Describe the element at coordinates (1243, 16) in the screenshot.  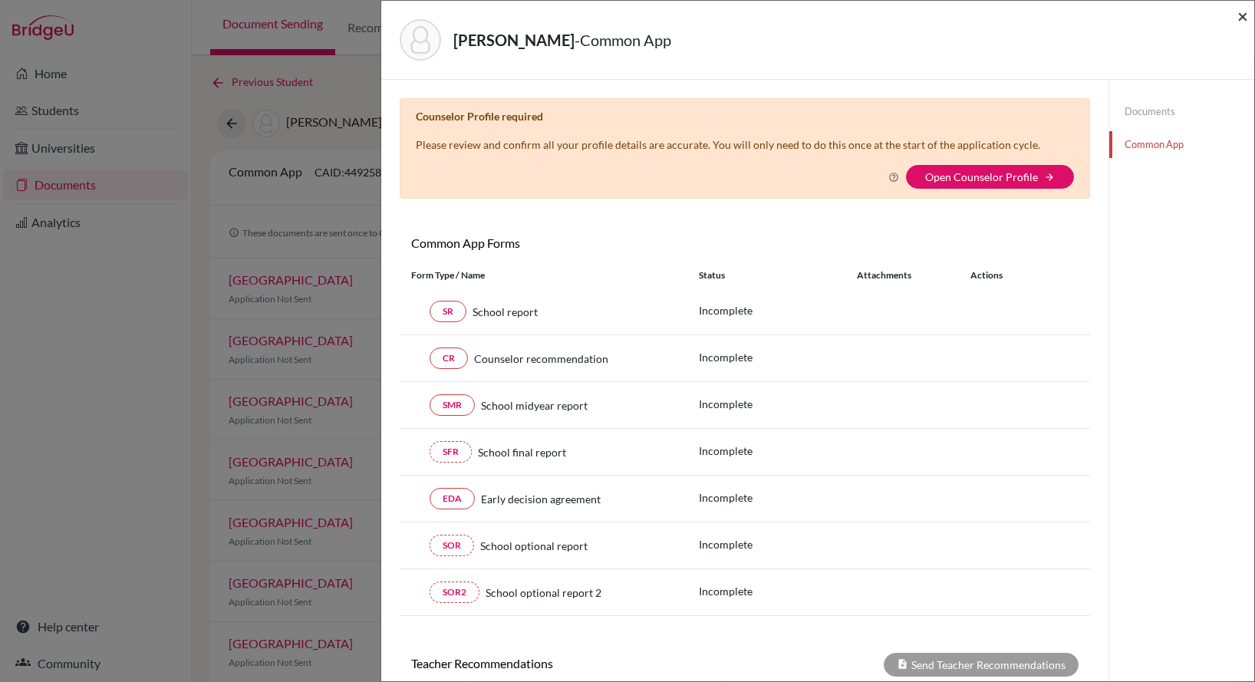
I see `button: Close` at that location.